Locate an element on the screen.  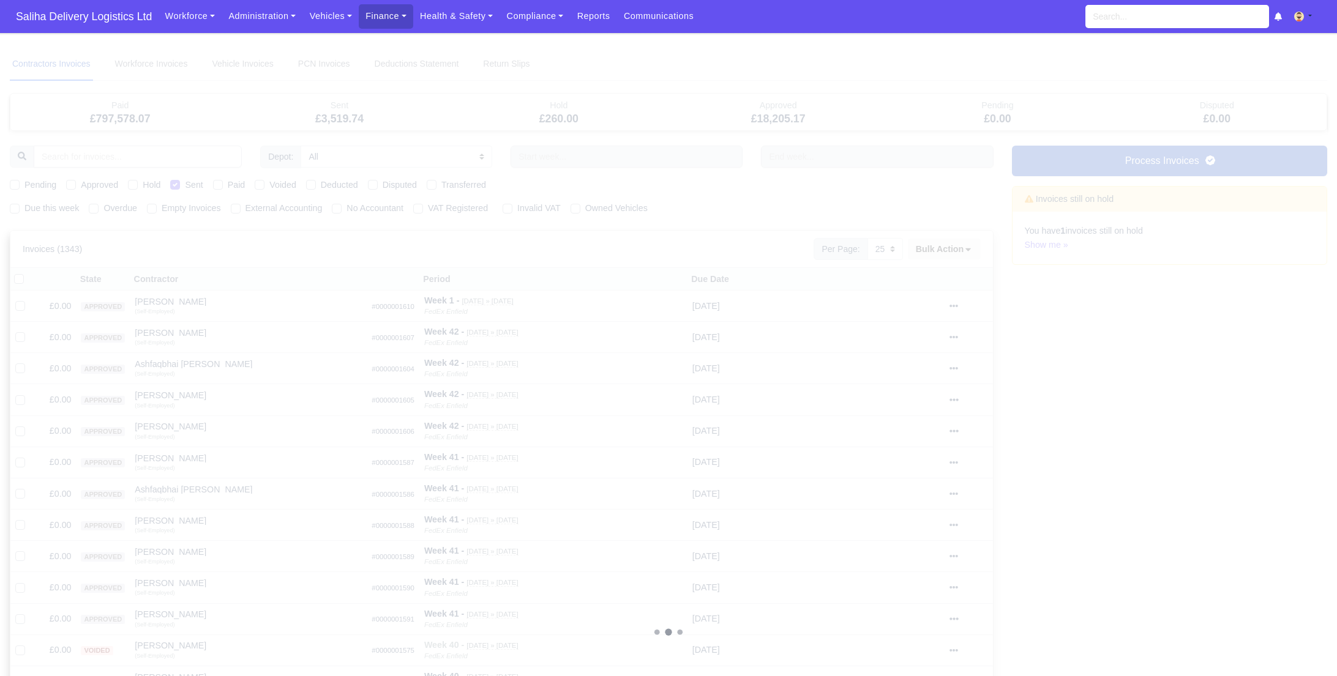
a: Administration is located at coordinates (262, 16).